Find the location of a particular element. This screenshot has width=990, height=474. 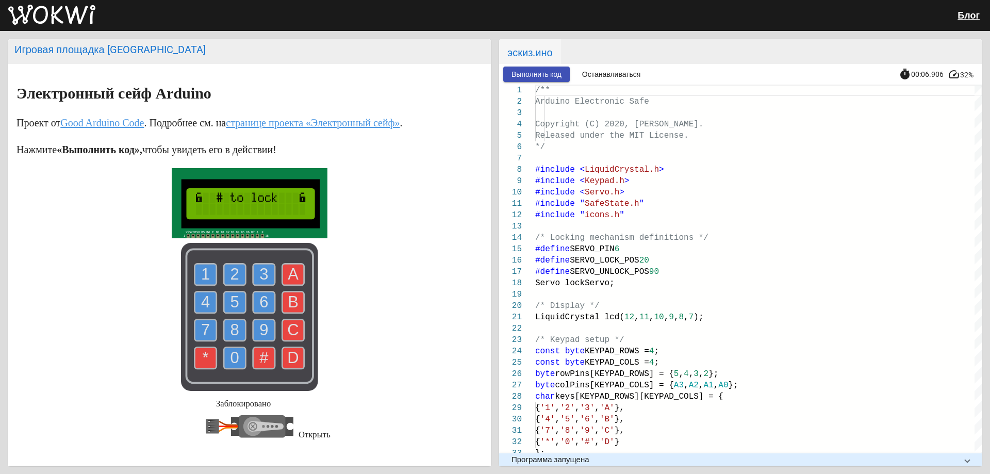

font: чтобы увидеть его в действии! is located at coordinates (209, 149).